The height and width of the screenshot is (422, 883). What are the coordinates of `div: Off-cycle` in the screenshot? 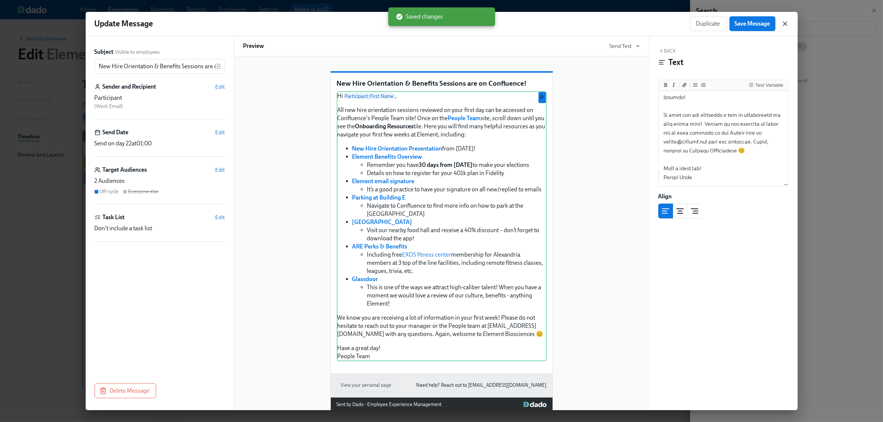 It's located at (109, 191).